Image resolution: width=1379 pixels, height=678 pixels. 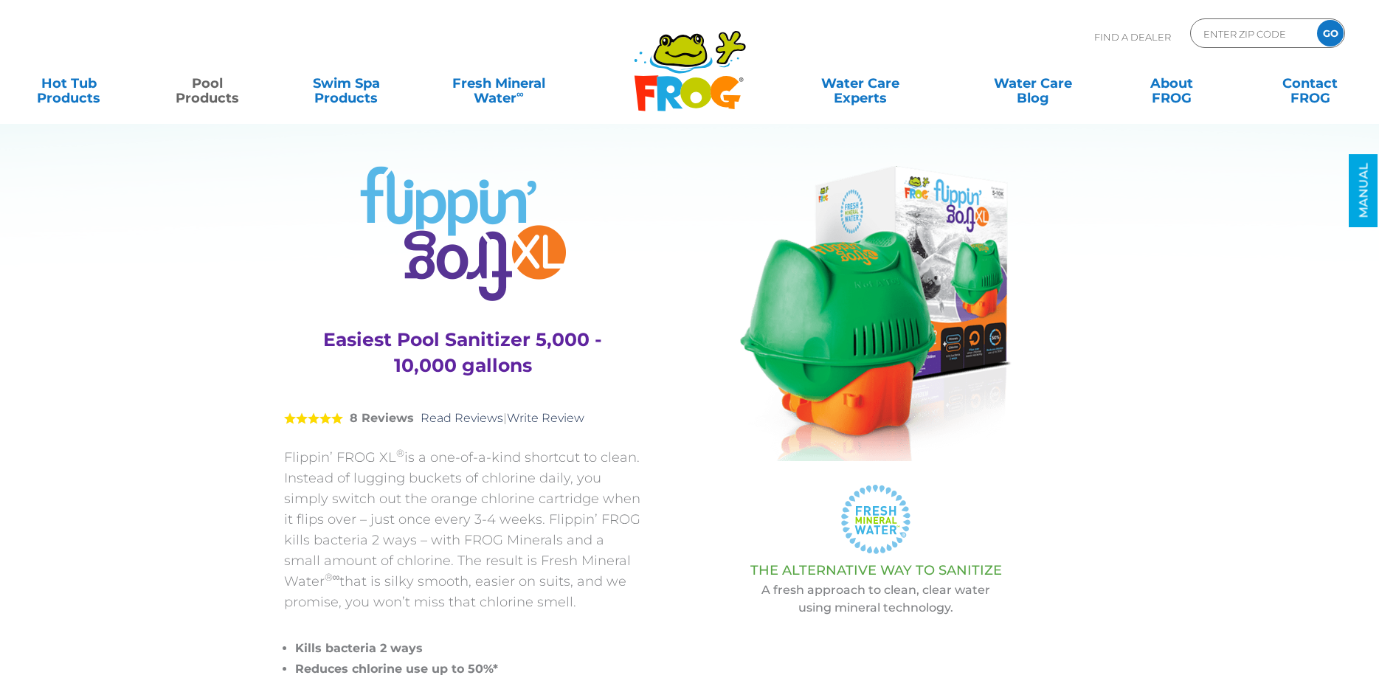 I want to click on a: ContactFROG, so click(x=1310, y=83).